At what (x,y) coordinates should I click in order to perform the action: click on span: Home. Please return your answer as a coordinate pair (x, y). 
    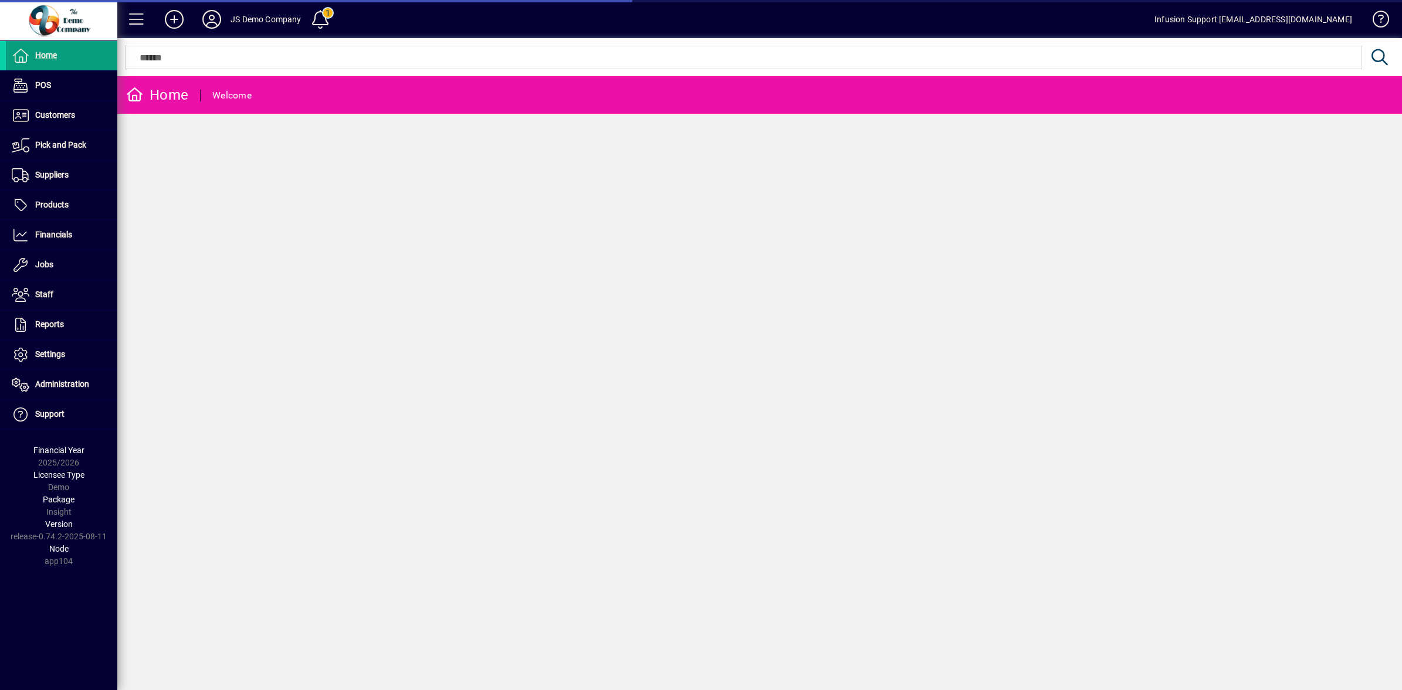
    Looking at the image, I should click on (46, 55).